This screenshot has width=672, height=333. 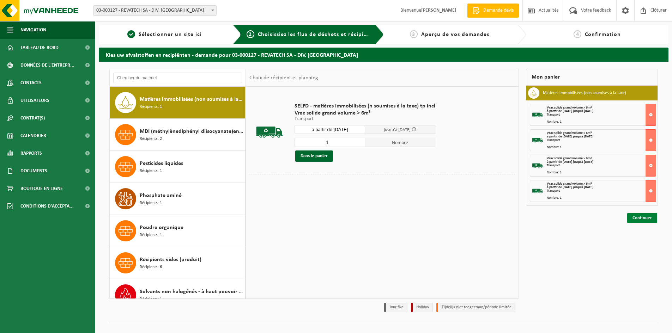 I want to click on span: Données de l'entrepr..., so click(x=47, y=65).